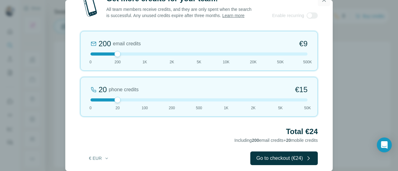  What do you see at coordinates (99, 159) in the screenshot?
I see `button: € EUR` at bounding box center [99, 159].